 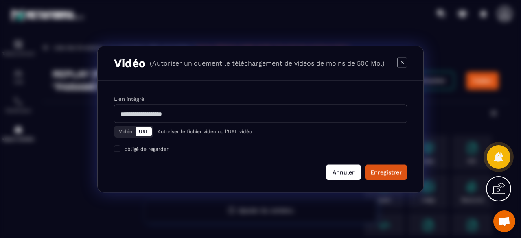 What do you see at coordinates (144, 131) in the screenshot?
I see `button: URL` at bounding box center [144, 131].